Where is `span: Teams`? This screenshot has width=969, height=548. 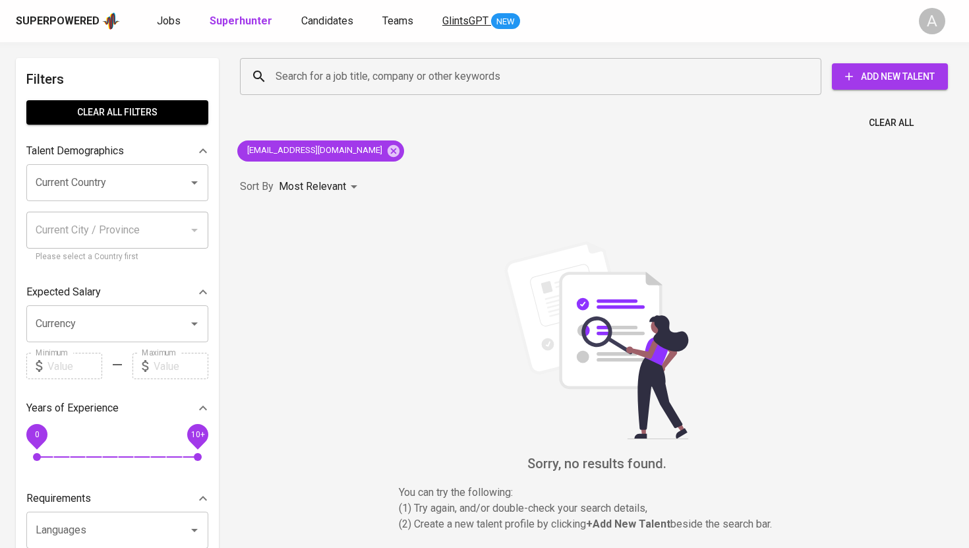
span: Teams is located at coordinates (397, 20).